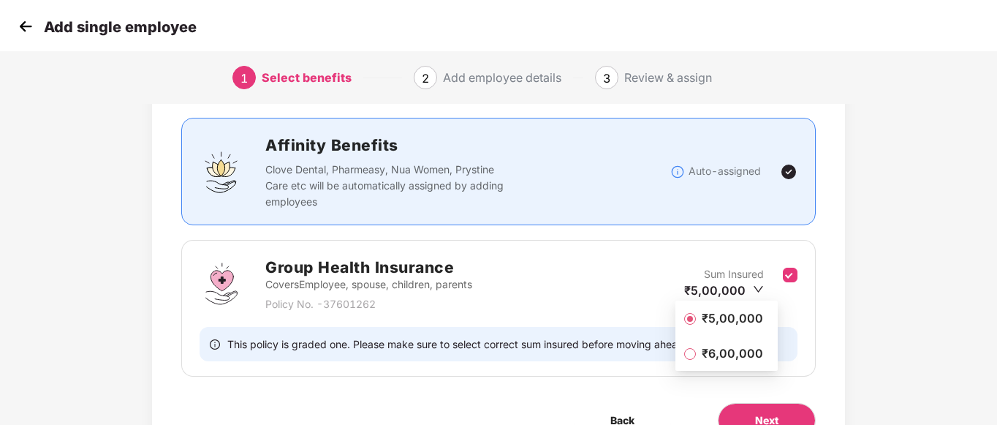 This screenshot has width=997, height=425. Describe the element at coordinates (120, 27) in the screenshot. I see `p: Add single employee` at that location.